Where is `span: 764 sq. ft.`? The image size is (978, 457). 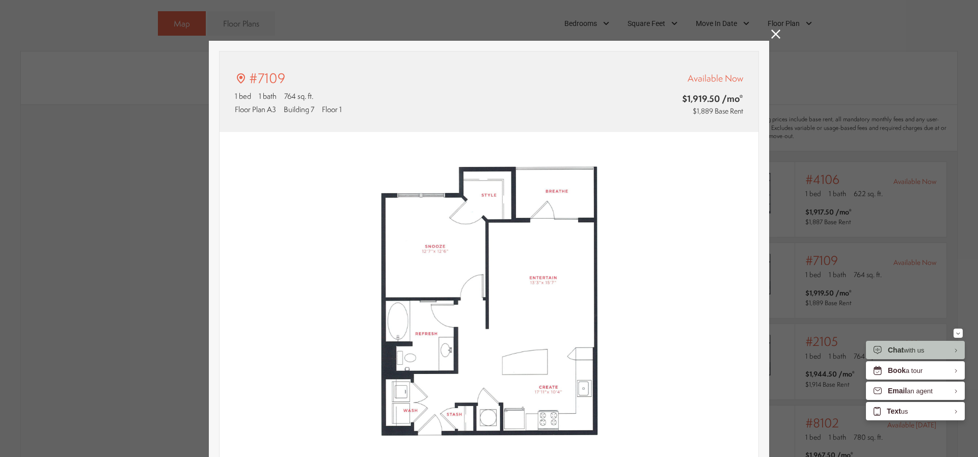
span: 764 sq. ft. is located at coordinates (299, 96).